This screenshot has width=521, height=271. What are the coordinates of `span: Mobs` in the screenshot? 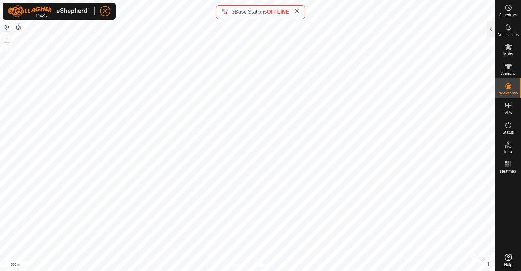 It's located at (508, 54).